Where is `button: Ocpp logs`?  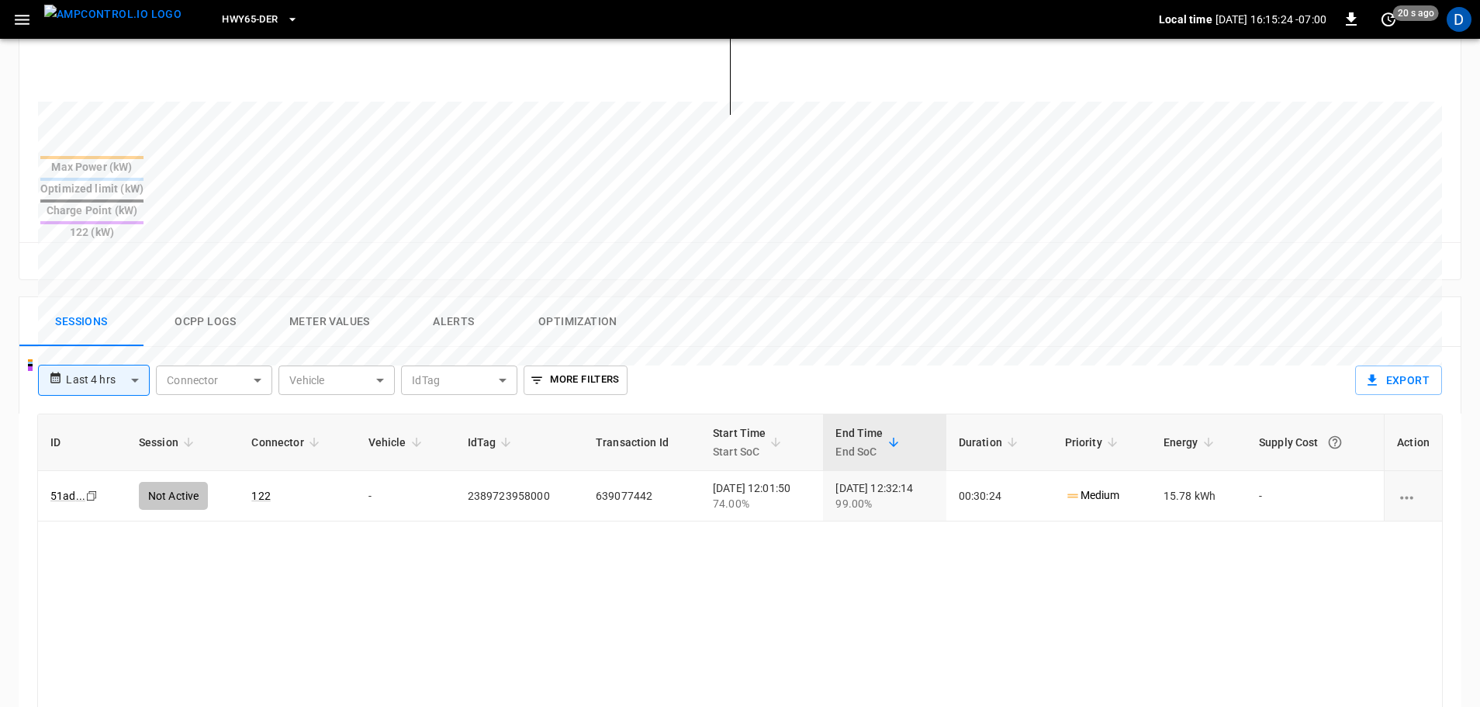
button: Ocpp logs is located at coordinates (206, 322).